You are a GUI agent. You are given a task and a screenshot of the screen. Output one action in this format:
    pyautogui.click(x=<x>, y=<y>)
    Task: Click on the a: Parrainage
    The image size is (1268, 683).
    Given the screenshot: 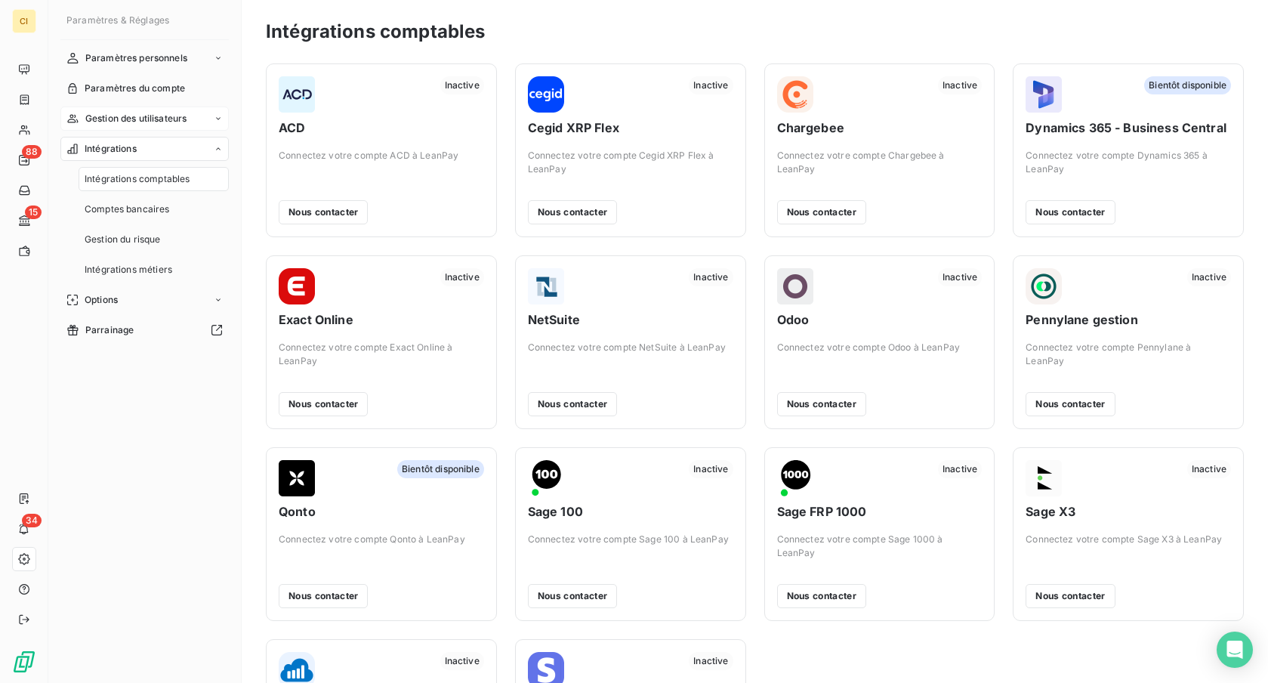 What is the action you would take?
    pyautogui.click(x=144, y=330)
    